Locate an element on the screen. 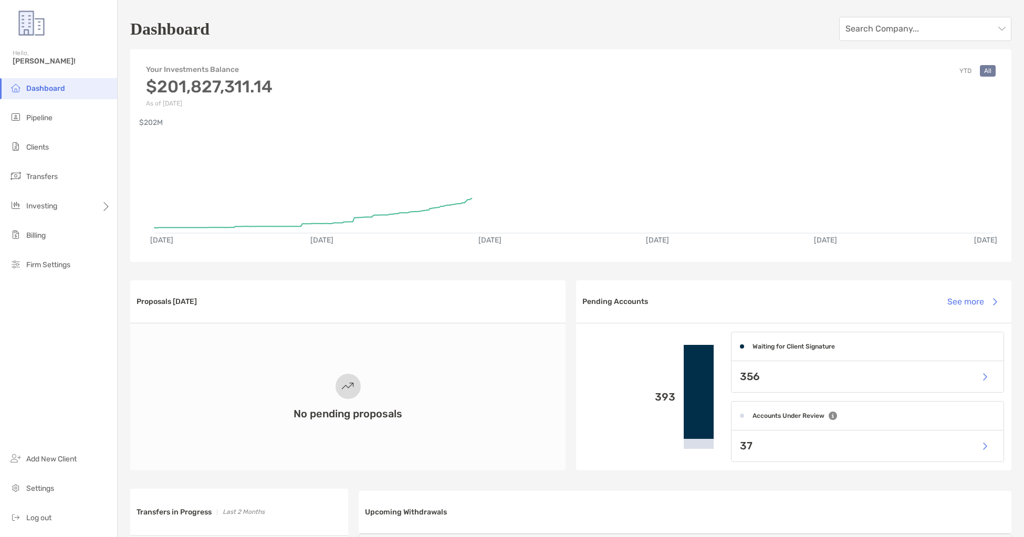 The height and width of the screenshot is (537, 1024). h3: No pending proposals is located at coordinates (347, 414).